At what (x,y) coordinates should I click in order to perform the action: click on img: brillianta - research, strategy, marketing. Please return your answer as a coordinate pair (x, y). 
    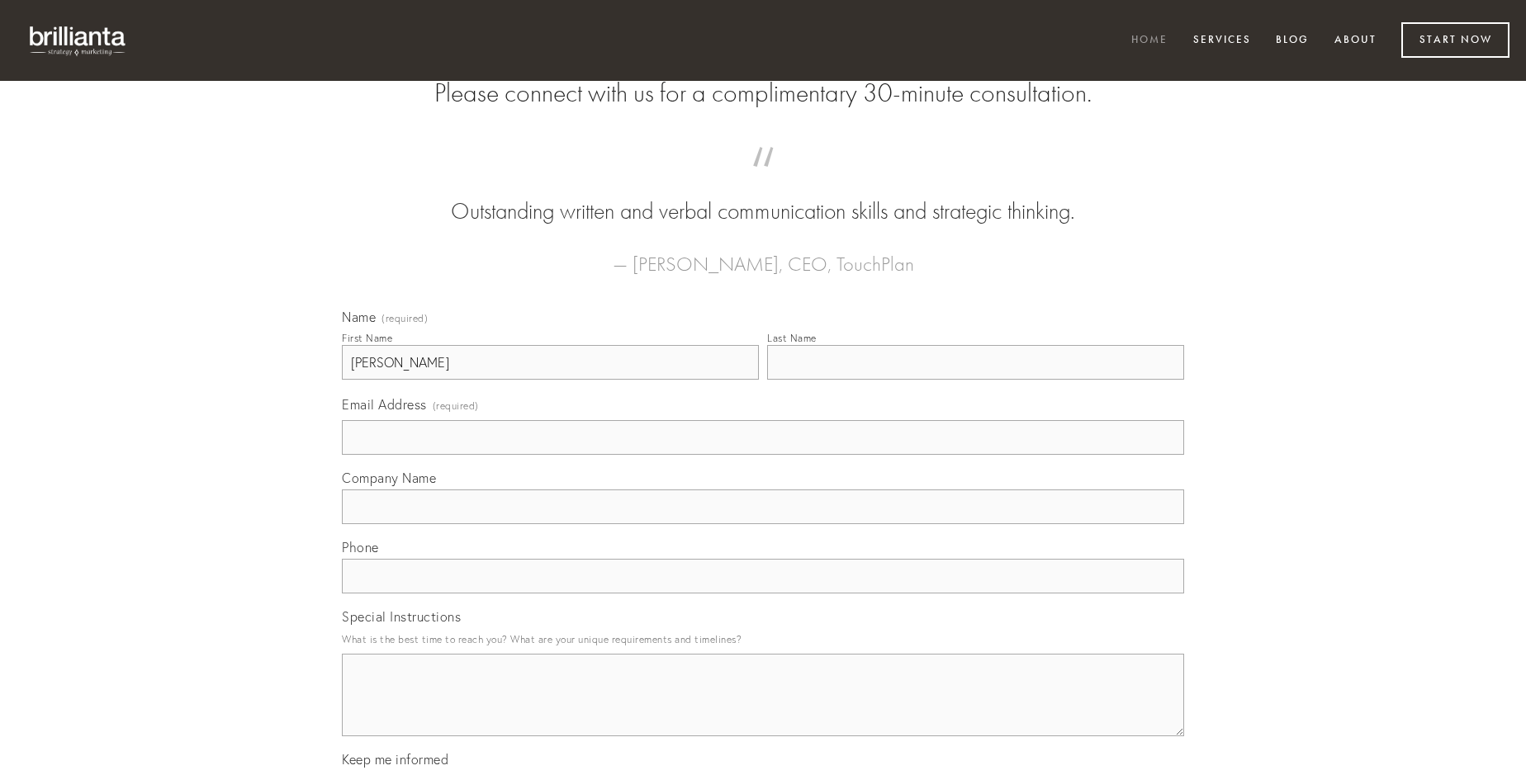
    Looking at the image, I should click on (78, 40).